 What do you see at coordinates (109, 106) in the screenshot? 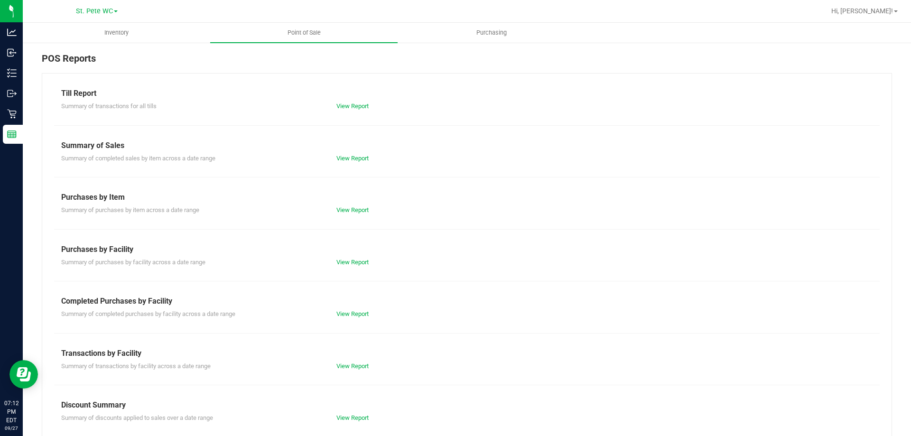
I see `span: Summary of transactions for all tills` at bounding box center [109, 106].